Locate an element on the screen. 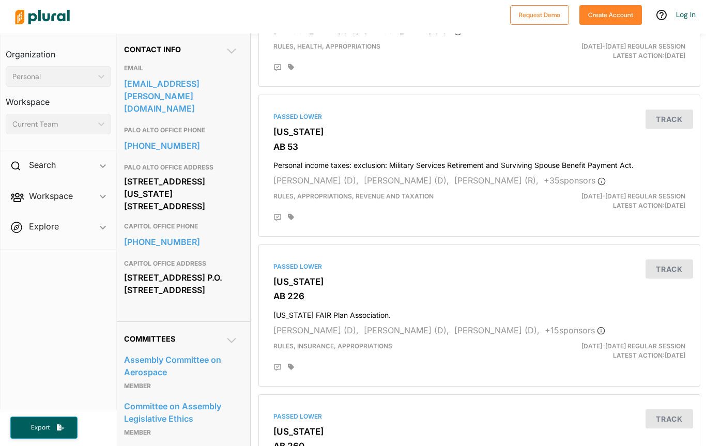 Image resolution: width=706 pixels, height=446 pixels. h3: Workspace is located at coordinates (58, 98).